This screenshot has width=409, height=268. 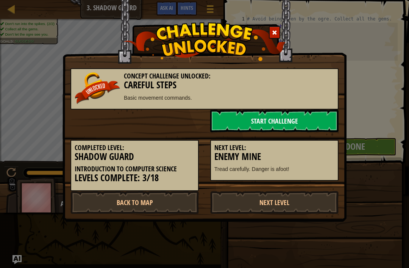 What do you see at coordinates (274, 202) in the screenshot?
I see `a: Next Level` at bounding box center [274, 202].